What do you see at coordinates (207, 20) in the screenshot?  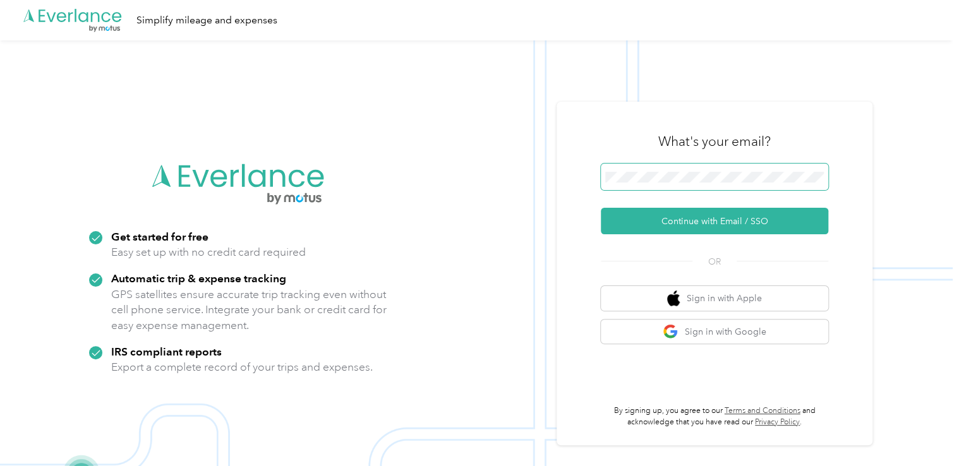 I see `div: Simplify mileage and expenses` at bounding box center [207, 20].